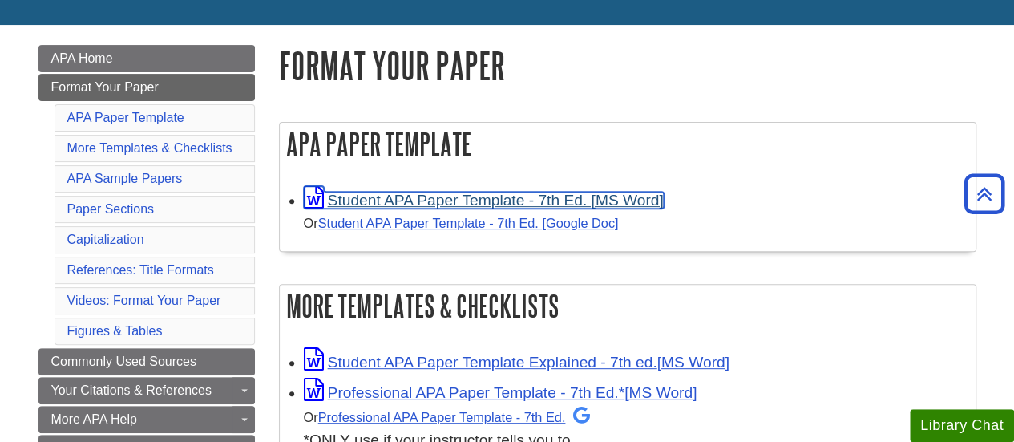 Image resolution: width=1014 pixels, height=442 pixels. I want to click on a: Paper Sections, so click(111, 208).